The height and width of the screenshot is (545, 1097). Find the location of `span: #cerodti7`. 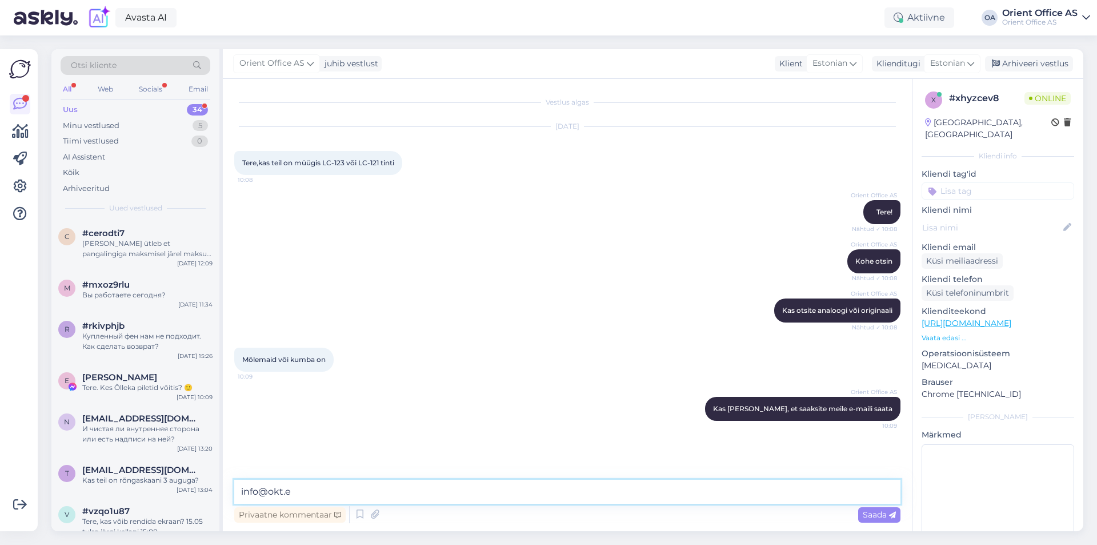

span: #cerodti7 is located at coordinates (103, 233).